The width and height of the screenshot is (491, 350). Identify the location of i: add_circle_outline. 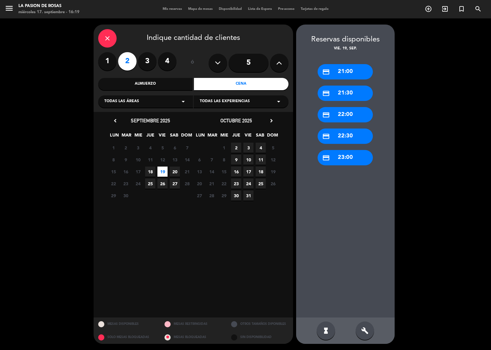
(429, 9).